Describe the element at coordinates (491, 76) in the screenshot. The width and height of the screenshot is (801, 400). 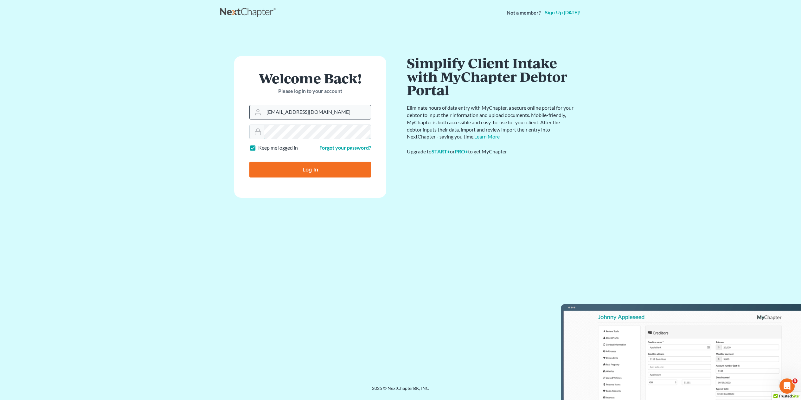
I see `h1: Simplify Client Intake with MyChapter Debtor Portal` at that location.